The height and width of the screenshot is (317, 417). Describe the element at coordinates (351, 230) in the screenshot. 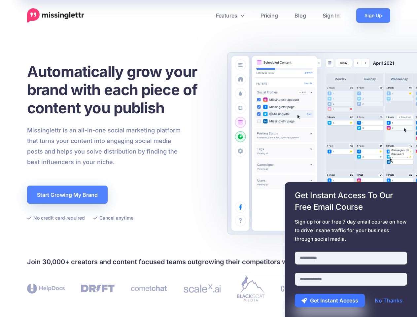

I see `span: Sign up for our free 7 day email course on how to drive insane traffic for your business through ...` at that location.